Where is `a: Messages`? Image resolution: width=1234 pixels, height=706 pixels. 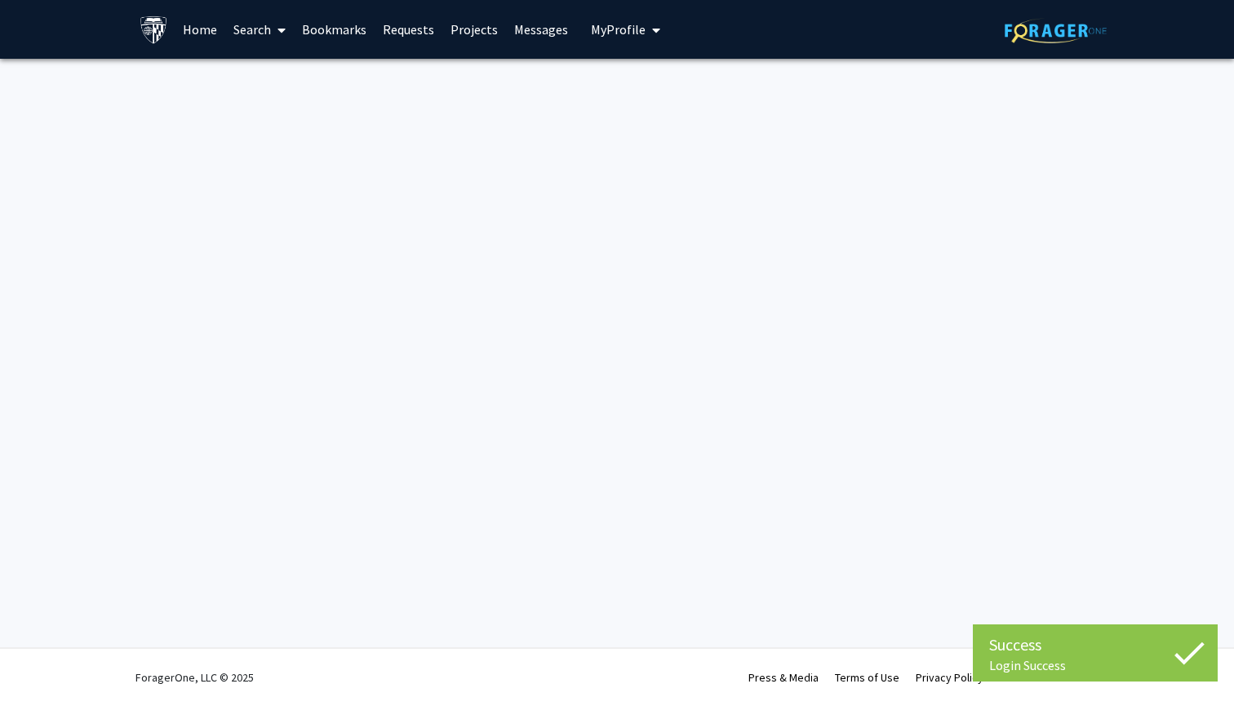
a: Messages is located at coordinates (541, 29).